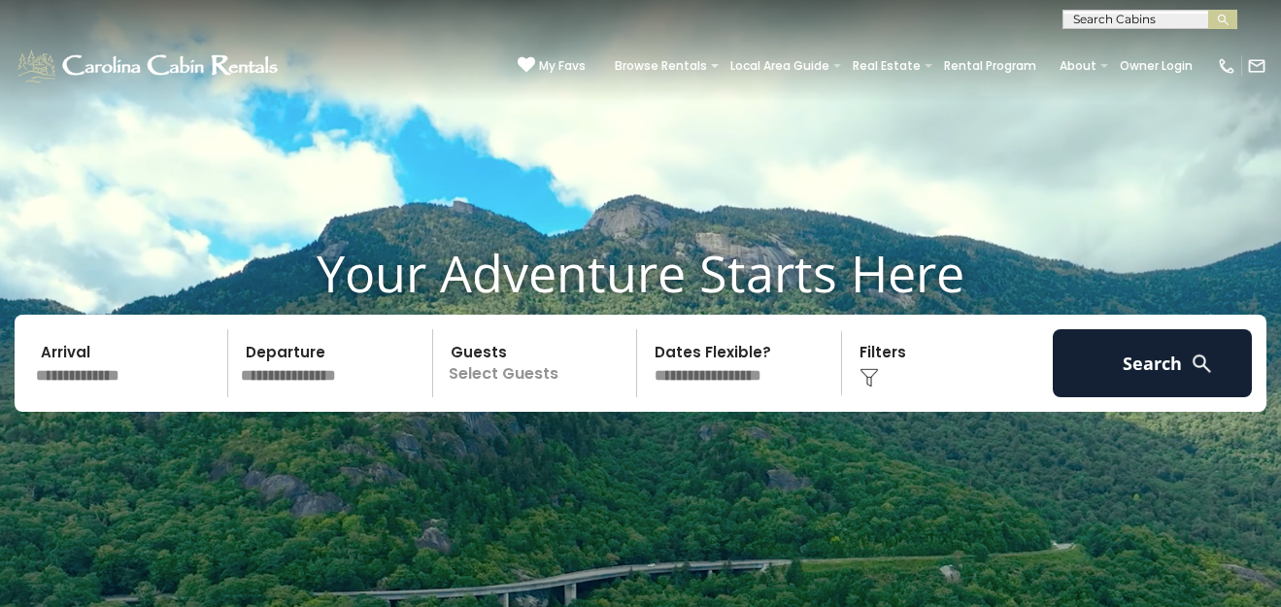 This screenshot has width=1281, height=607. What do you see at coordinates (660, 66) in the screenshot?
I see `a: Browse Rentals` at bounding box center [660, 66].